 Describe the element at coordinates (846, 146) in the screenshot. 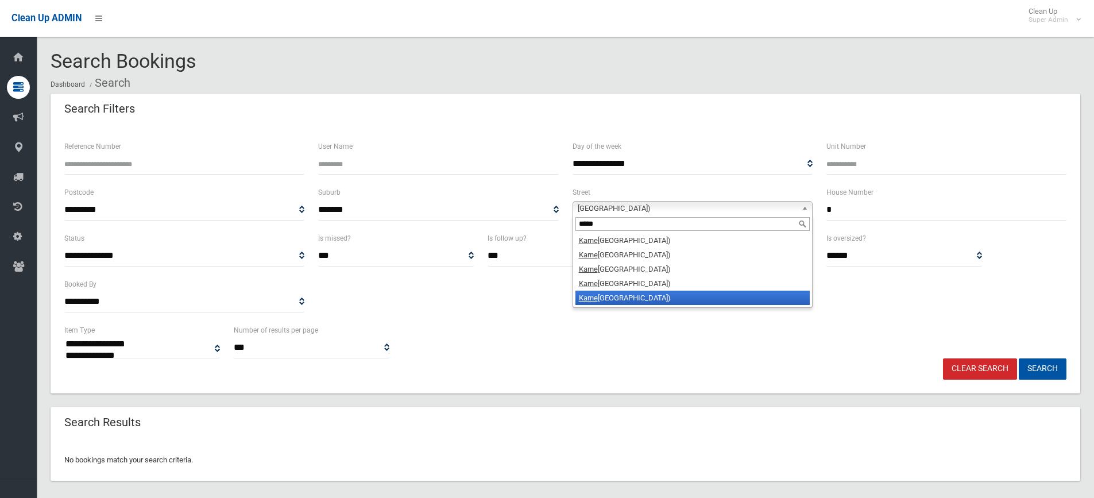

I see `label: Unit Number` at that location.